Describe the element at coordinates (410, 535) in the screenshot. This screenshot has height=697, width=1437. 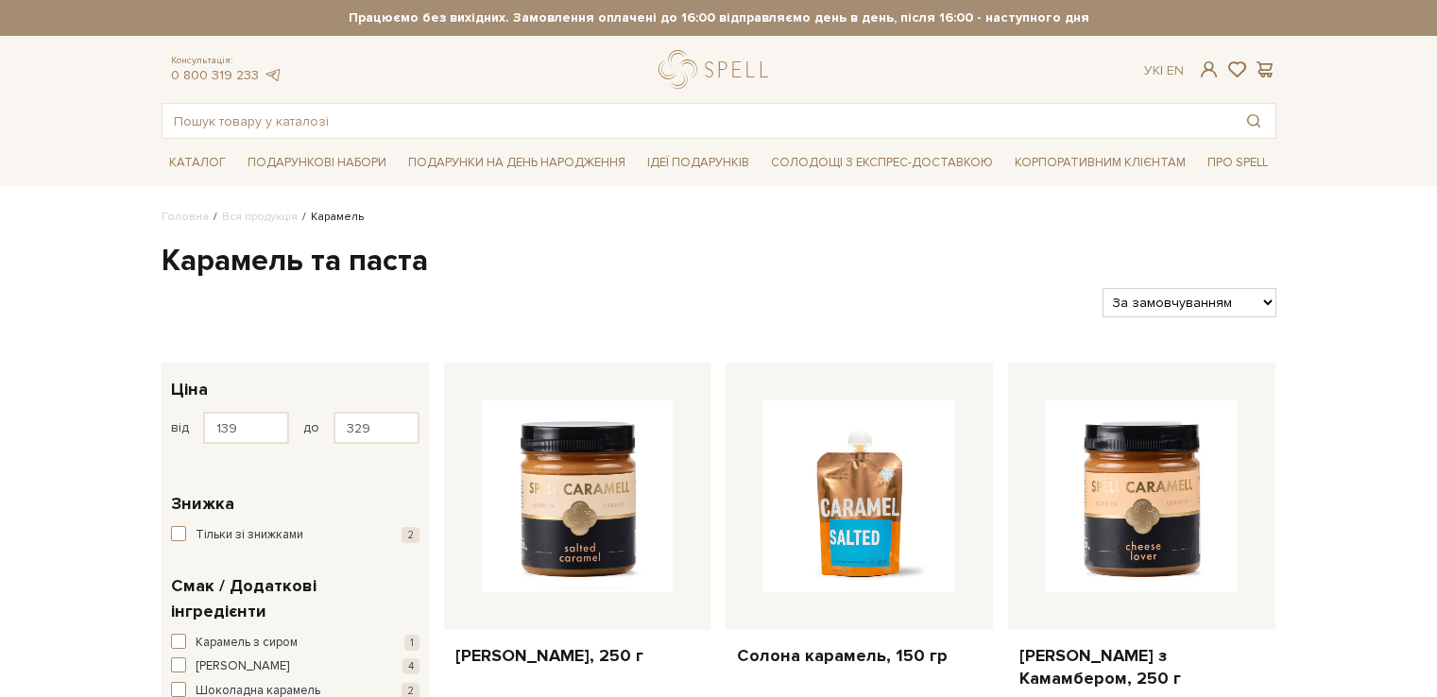
I see `span: 2` at that location.